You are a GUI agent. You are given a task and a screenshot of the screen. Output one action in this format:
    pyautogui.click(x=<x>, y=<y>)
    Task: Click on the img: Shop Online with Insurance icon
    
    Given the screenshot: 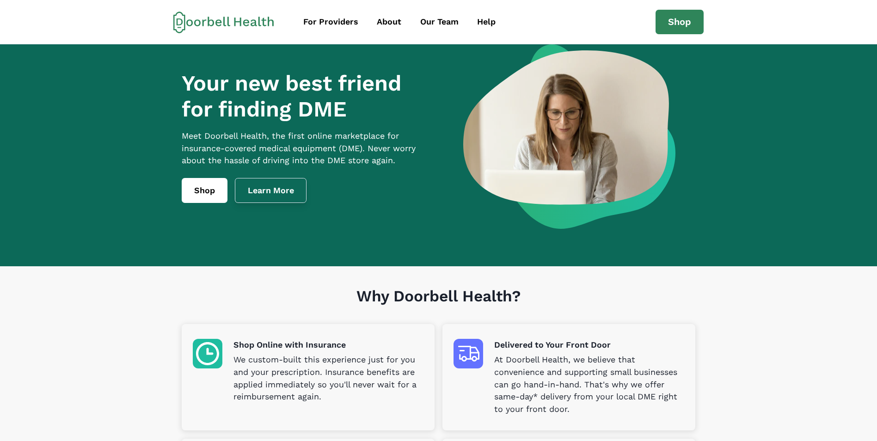 What is the action you would take?
    pyautogui.click(x=207, y=354)
    